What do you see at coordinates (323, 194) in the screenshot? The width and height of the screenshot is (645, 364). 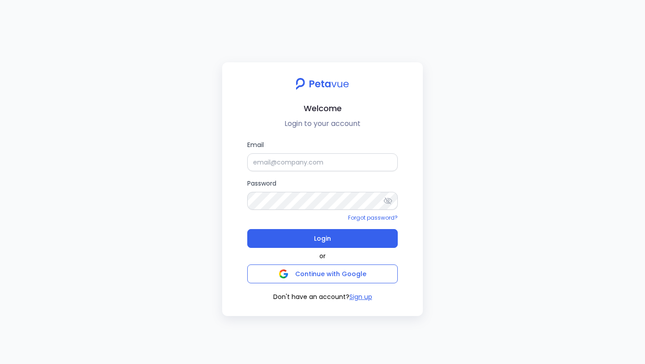 I see `label: Password` at bounding box center [323, 194].